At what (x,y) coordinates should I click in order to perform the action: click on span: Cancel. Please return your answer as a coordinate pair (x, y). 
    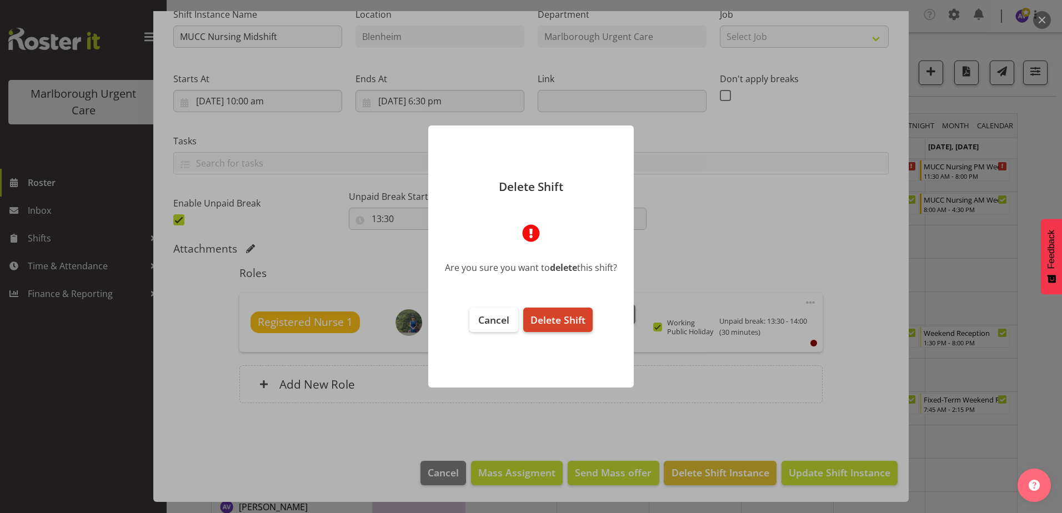
    Looking at the image, I should click on (494, 320).